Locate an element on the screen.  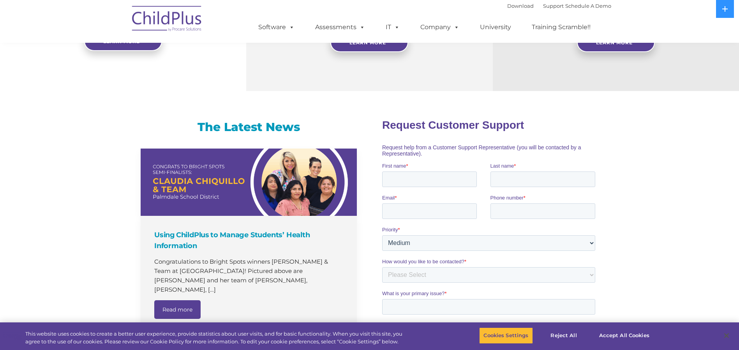
span: Last name is located at coordinates (120, 54).